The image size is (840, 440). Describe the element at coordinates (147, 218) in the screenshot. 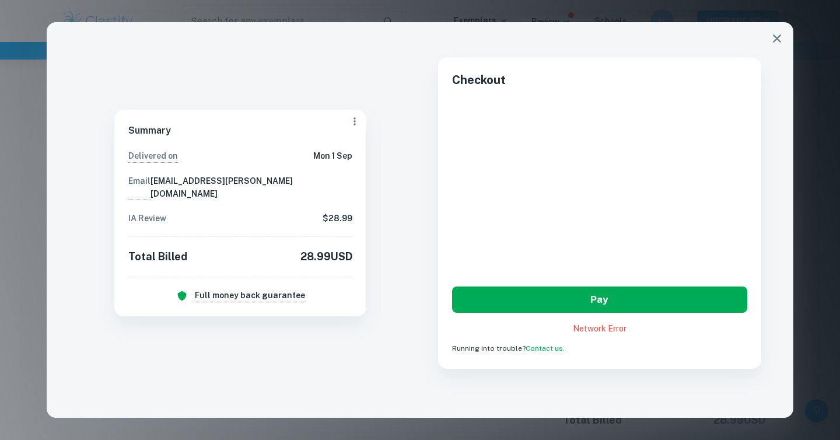

I see `p: IA Review` at that location.